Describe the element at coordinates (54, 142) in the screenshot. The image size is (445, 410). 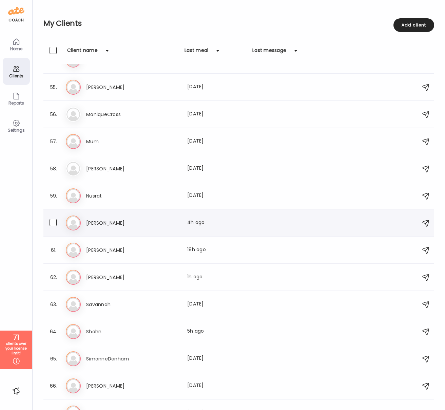
I see `div: 57.` at that location.